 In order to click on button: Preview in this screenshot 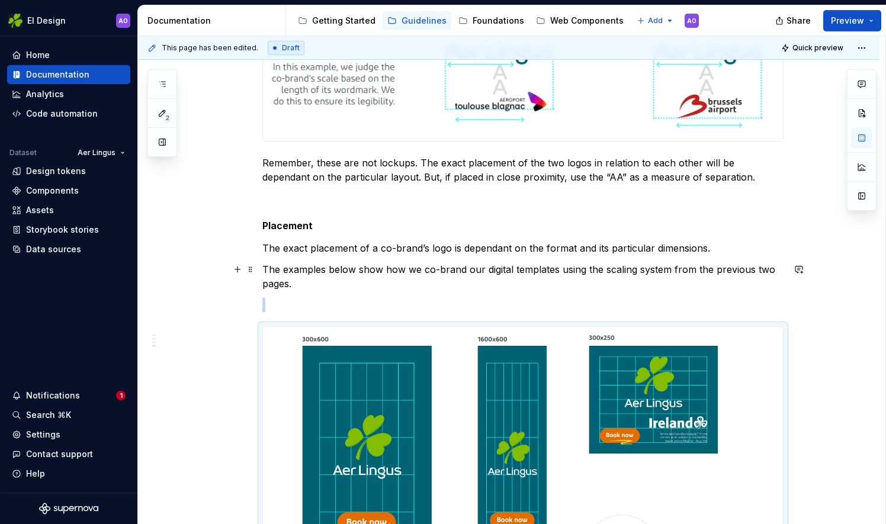, I will do `click(852, 21)`.